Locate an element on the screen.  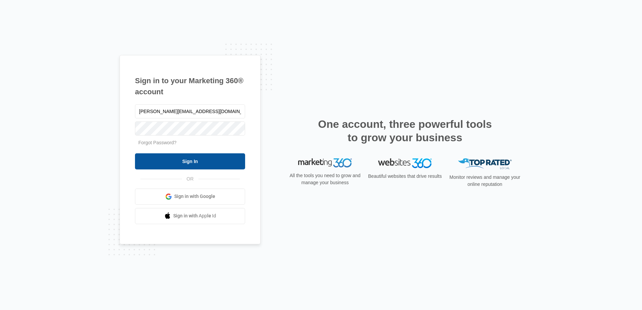
img: Websites 360 is located at coordinates (405, 163).